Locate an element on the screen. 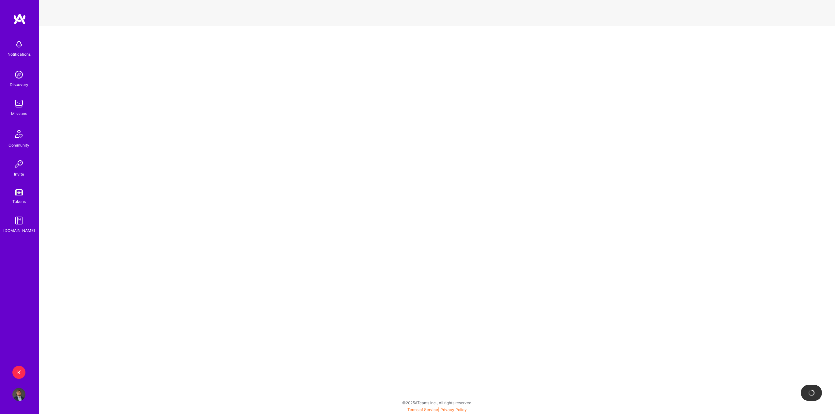 The width and height of the screenshot is (835, 414). div: Notifications is located at coordinates (19, 54).